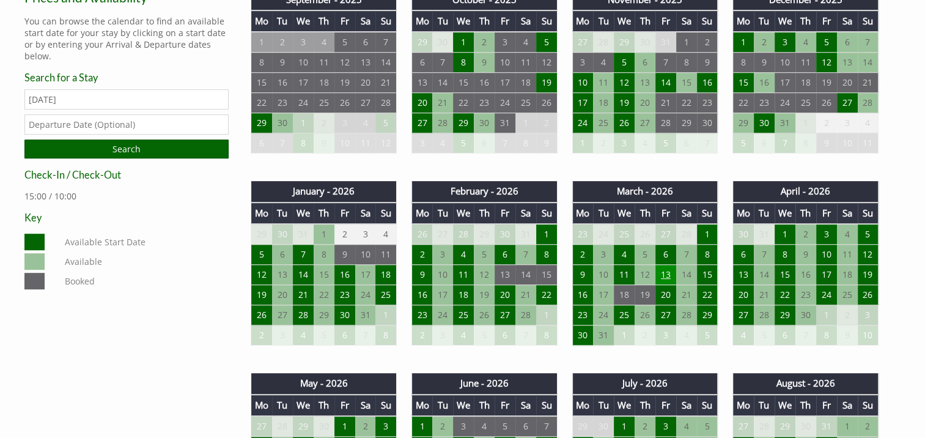  I want to click on td: 13, so click(645, 83).